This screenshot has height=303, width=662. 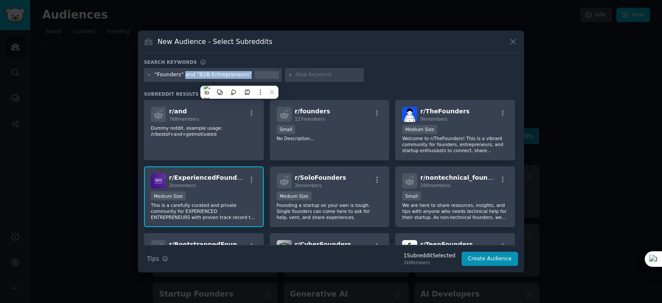 I want to click on img: TheFounders, so click(x=409, y=114).